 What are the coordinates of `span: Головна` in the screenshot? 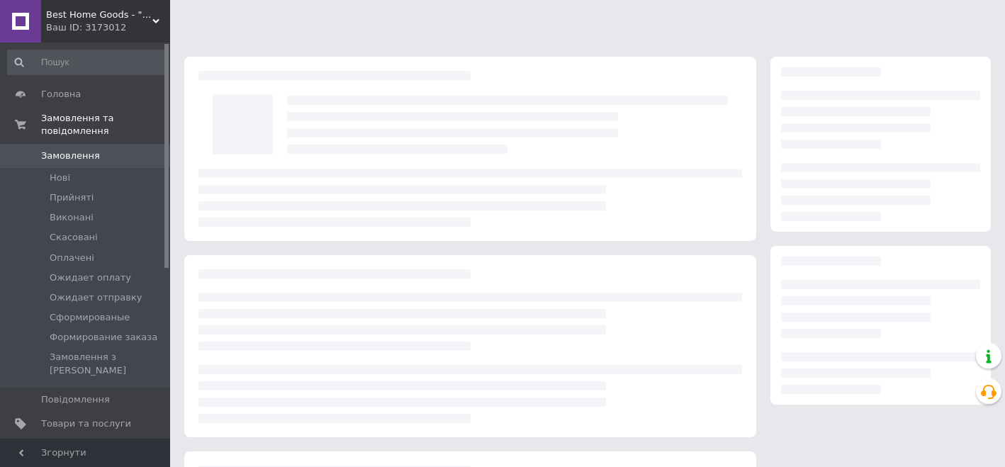 It's located at (61, 94).